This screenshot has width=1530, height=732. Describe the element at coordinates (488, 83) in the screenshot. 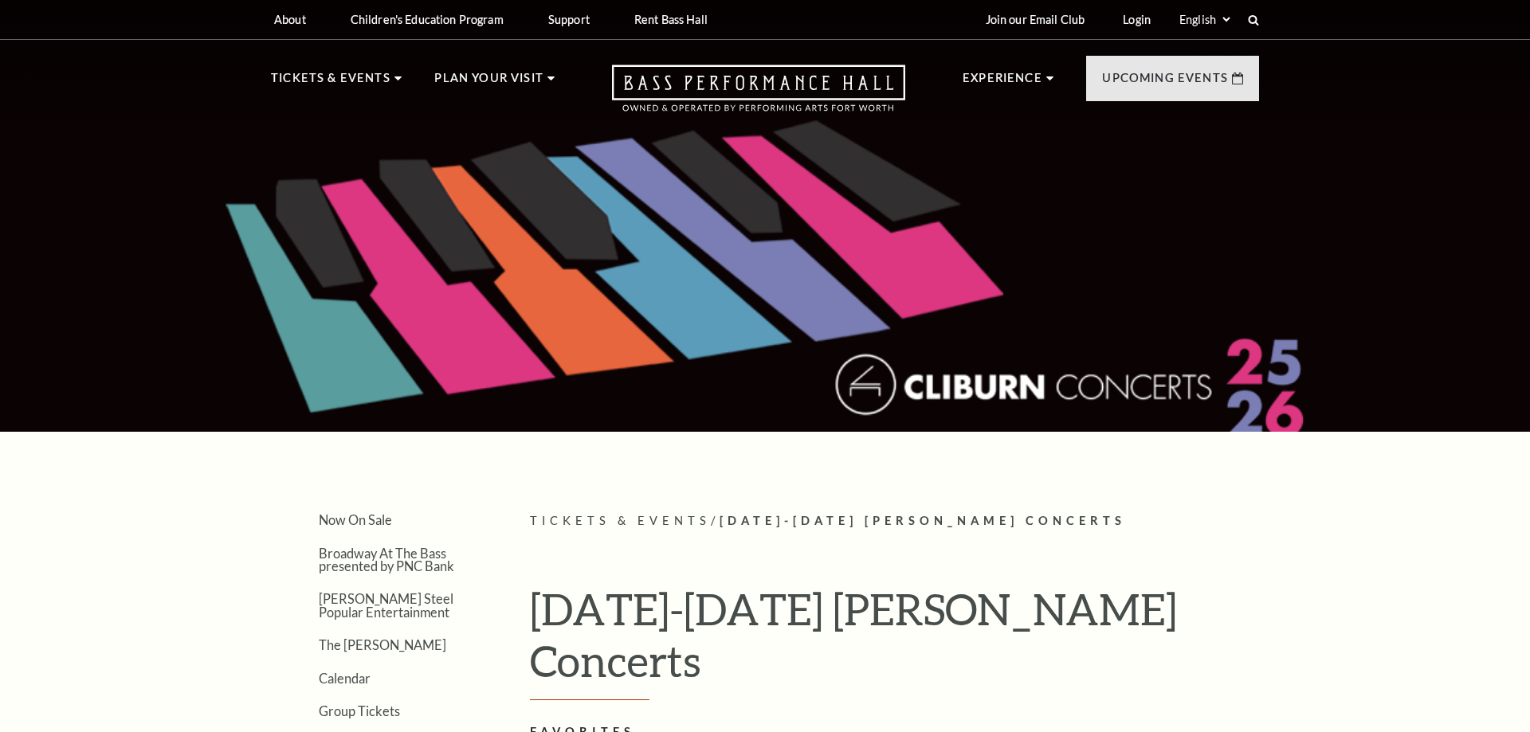

I see `p: Plan Your Visit` at that location.